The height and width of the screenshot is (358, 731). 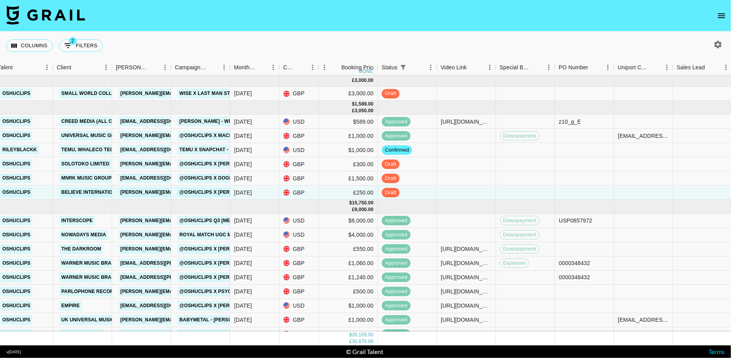 What do you see at coordinates (359, 67) in the screenshot?
I see `div: Booking Price` at bounding box center [359, 67].